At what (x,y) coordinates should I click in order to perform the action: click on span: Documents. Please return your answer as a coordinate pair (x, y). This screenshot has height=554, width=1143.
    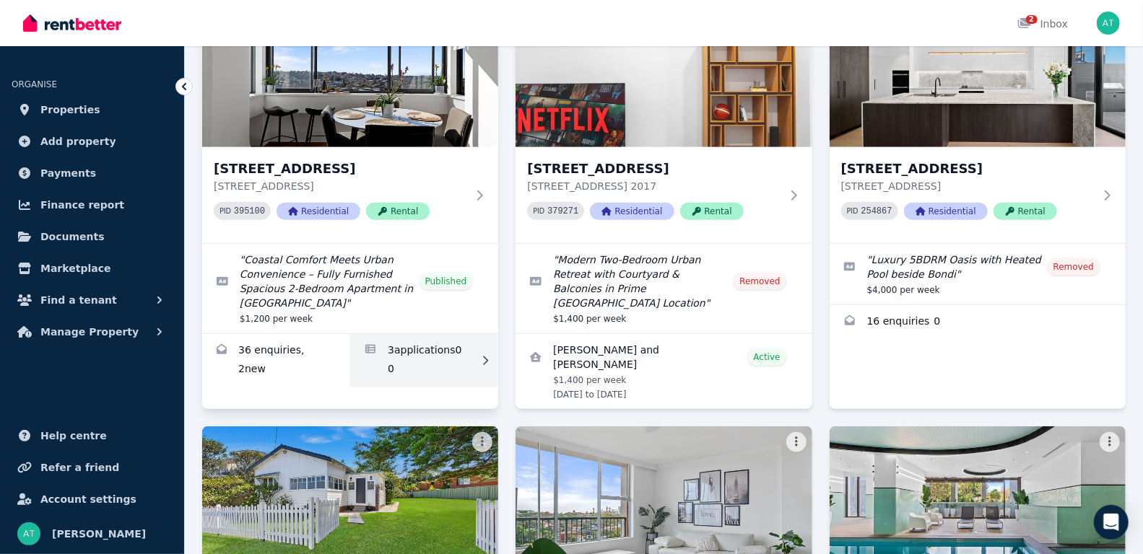
    Looking at the image, I should click on (72, 237).